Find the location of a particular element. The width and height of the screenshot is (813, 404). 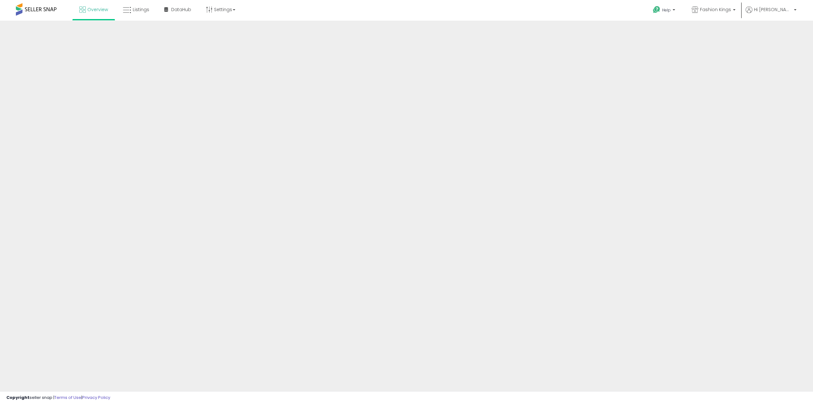

span: Overview is located at coordinates (97, 10).